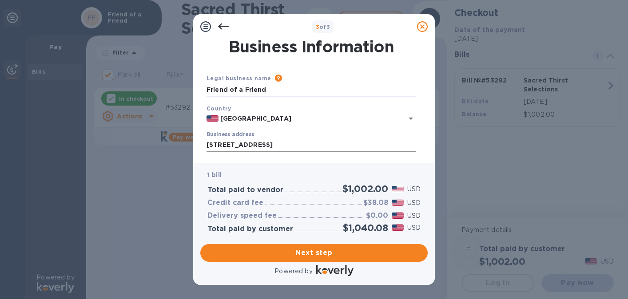 The width and height of the screenshot is (628, 299). I want to click on b: Country, so click(219, 108).